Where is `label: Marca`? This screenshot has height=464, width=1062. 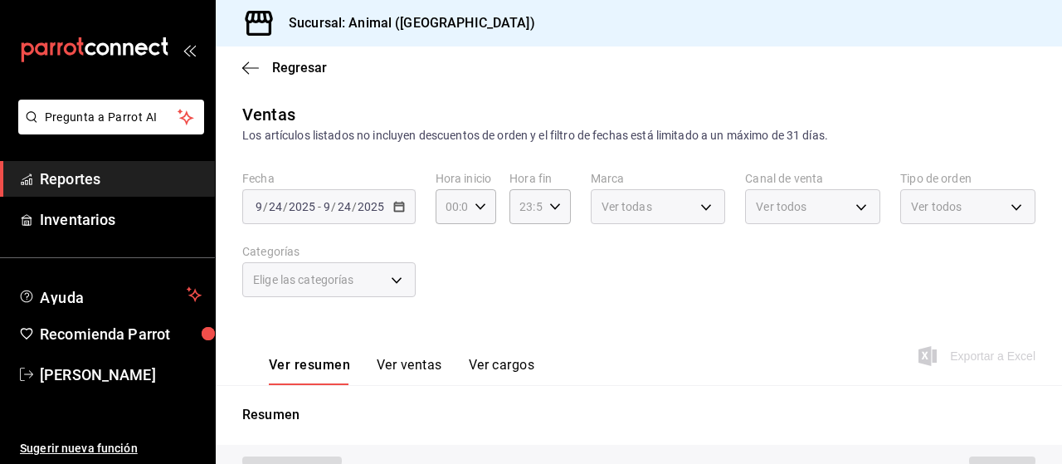 label: Marca is located at coordinates (658, 178).